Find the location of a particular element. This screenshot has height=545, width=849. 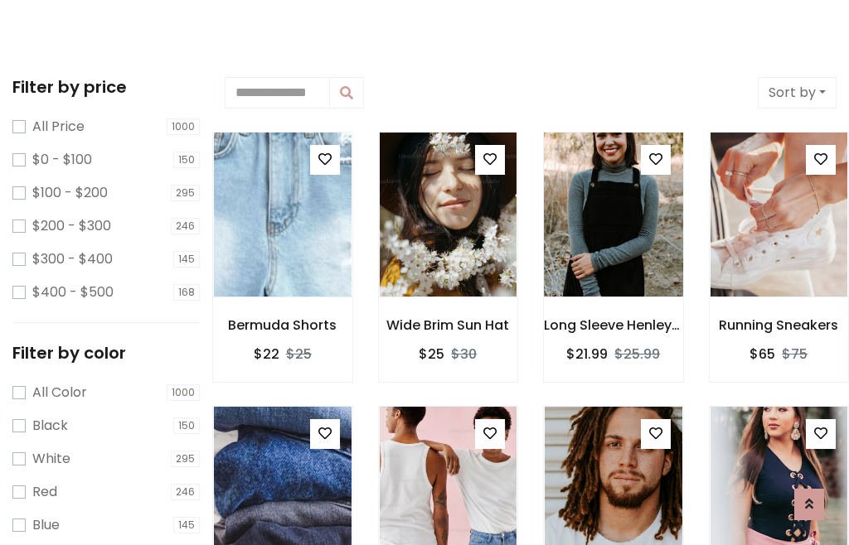

h6: $21.99 is located at coordinates (587, 354).